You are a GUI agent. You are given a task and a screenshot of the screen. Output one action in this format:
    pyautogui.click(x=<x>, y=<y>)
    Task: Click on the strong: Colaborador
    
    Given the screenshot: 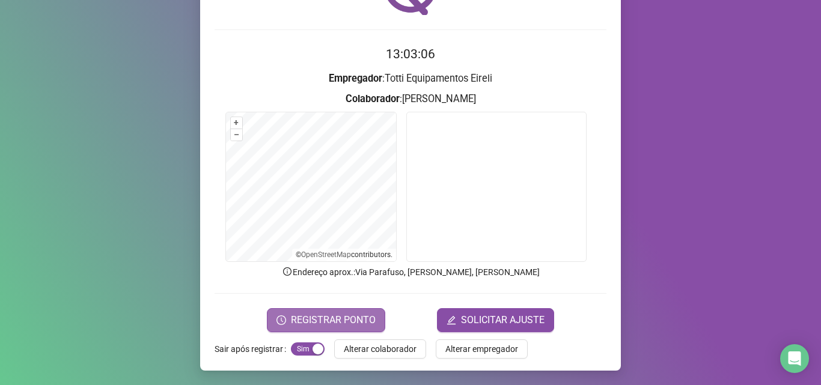 What is the action you would take?
    pyautogui.click(x=373, y=99)
    